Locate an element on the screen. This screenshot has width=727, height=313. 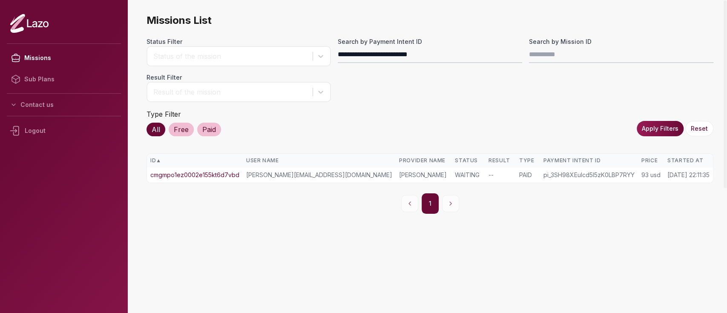
div: Free is located at coordinates (181, 130).